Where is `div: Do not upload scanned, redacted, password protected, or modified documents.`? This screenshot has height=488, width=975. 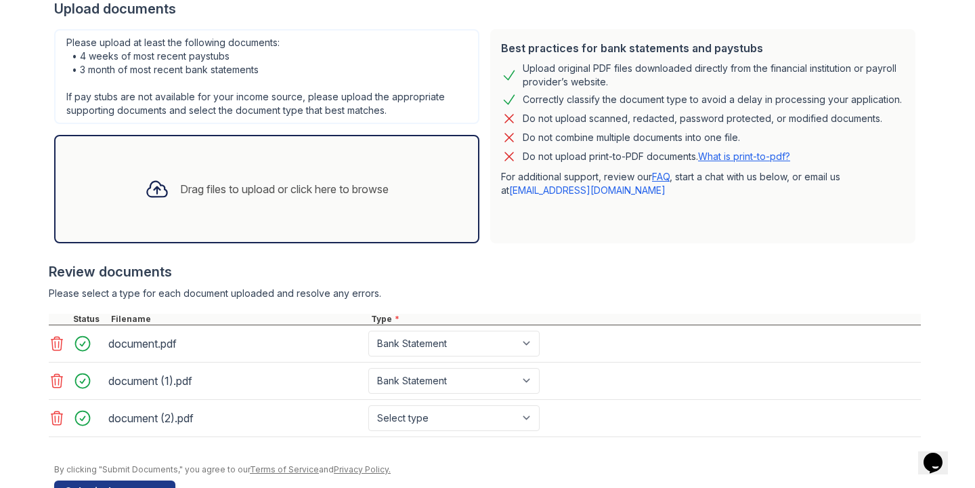
div: Do not upload scanned, redacted, password protected, or modified documents. is located at coordinates (702, 118).